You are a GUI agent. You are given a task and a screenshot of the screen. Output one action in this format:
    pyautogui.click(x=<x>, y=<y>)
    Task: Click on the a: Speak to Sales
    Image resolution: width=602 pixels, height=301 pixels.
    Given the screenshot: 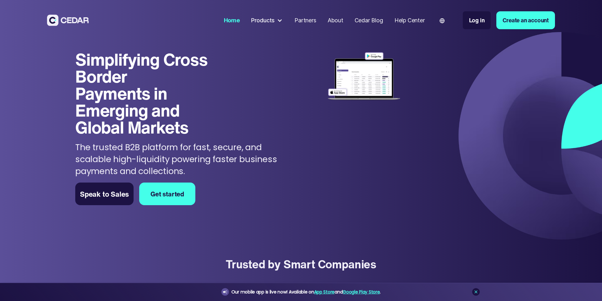 What is the action you would take?
    pyautogui.click(x=104, y=194)
    